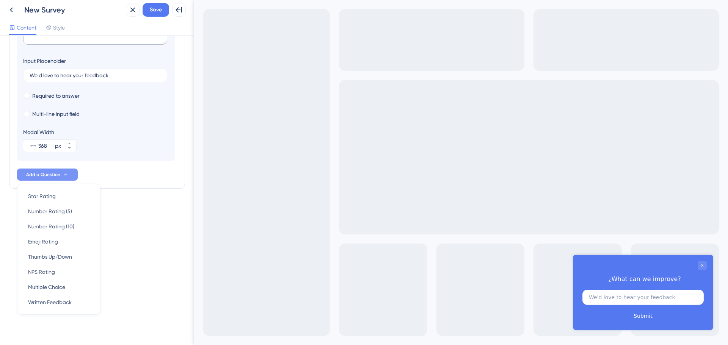  I want to click on button: Written Feedback, so click(59, 303).